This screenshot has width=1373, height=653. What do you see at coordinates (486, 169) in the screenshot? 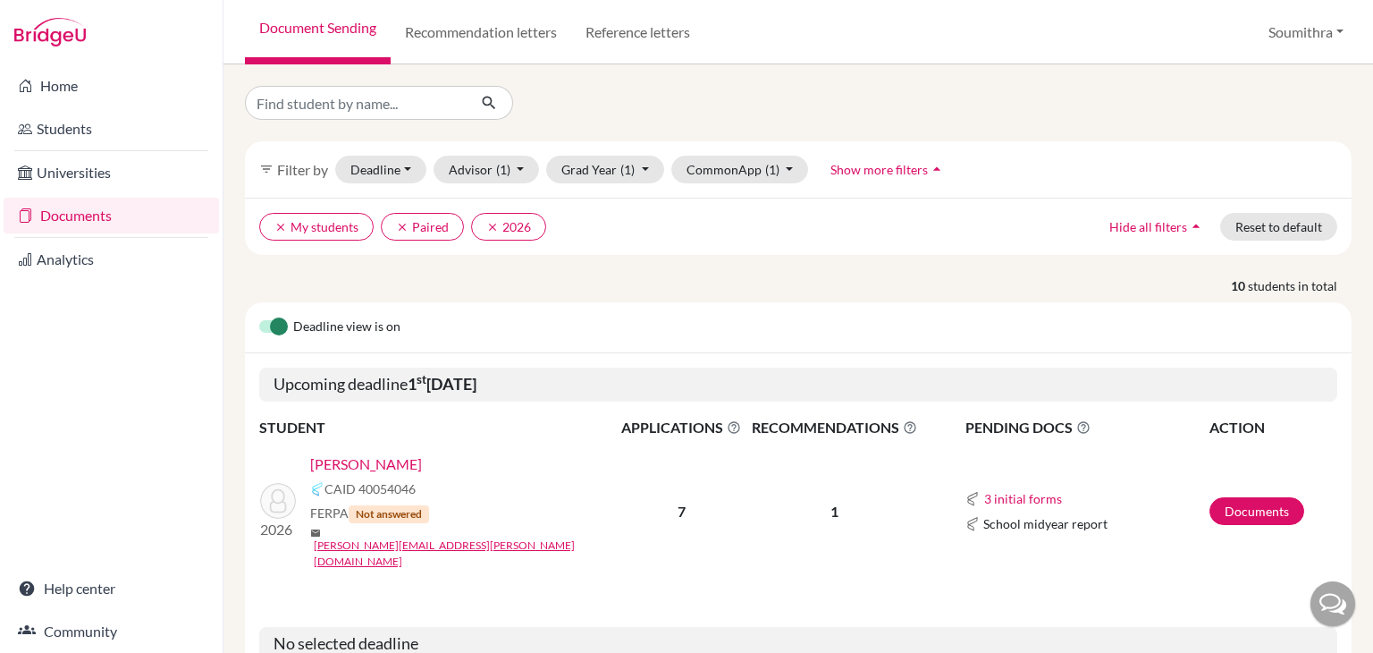
I see `button: Advisor(1)` at bounding box center [486, 169].